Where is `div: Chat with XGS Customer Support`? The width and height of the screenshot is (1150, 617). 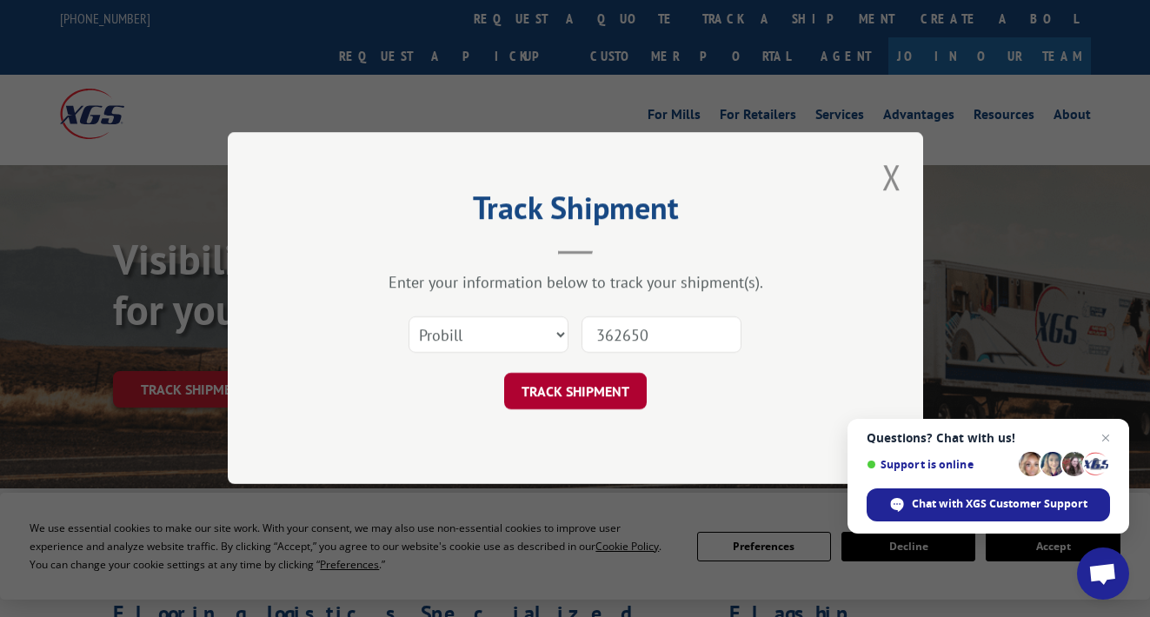 div: Chat with XGS Customer Support is located at coordinates (989, 505).